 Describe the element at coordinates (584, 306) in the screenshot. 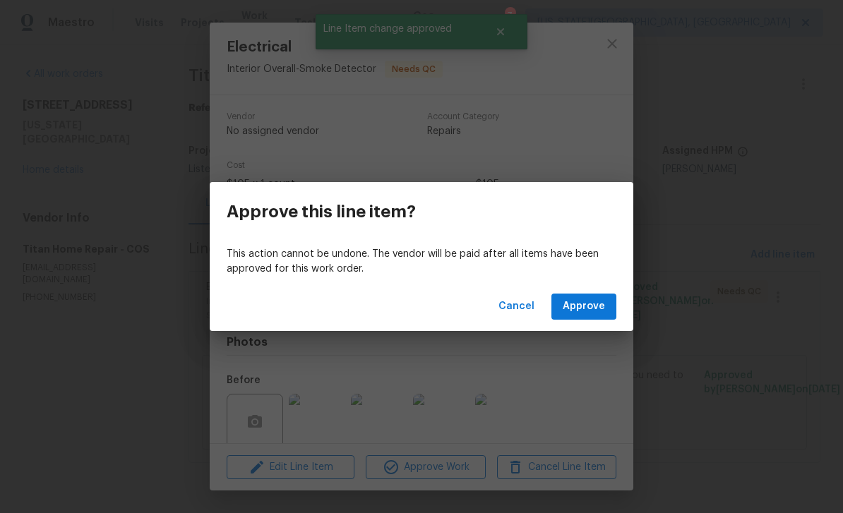

I see `span: Approve` at that location.